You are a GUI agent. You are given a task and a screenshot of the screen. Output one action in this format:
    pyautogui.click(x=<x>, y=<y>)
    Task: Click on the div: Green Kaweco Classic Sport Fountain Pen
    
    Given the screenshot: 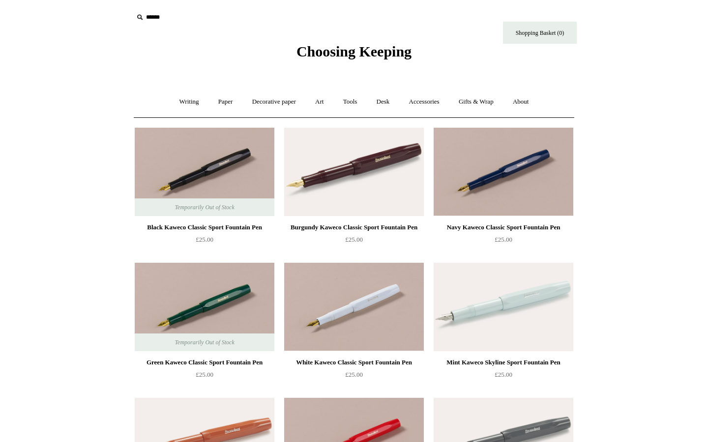 What is the action you would take?
    pyautogui.click(x=204, y=363)
    